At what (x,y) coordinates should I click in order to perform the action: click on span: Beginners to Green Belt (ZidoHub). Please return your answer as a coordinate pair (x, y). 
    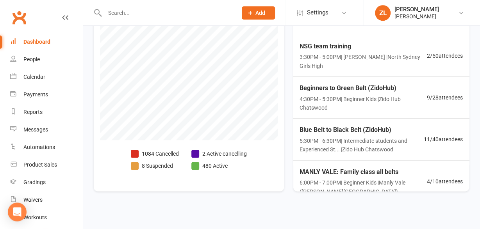
    Looking at the image, I should click on (363, 88).